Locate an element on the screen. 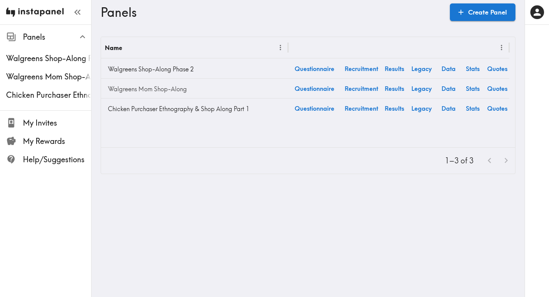 The image size is (549, 297). h3: Panels is located at coordinates (272, 12).